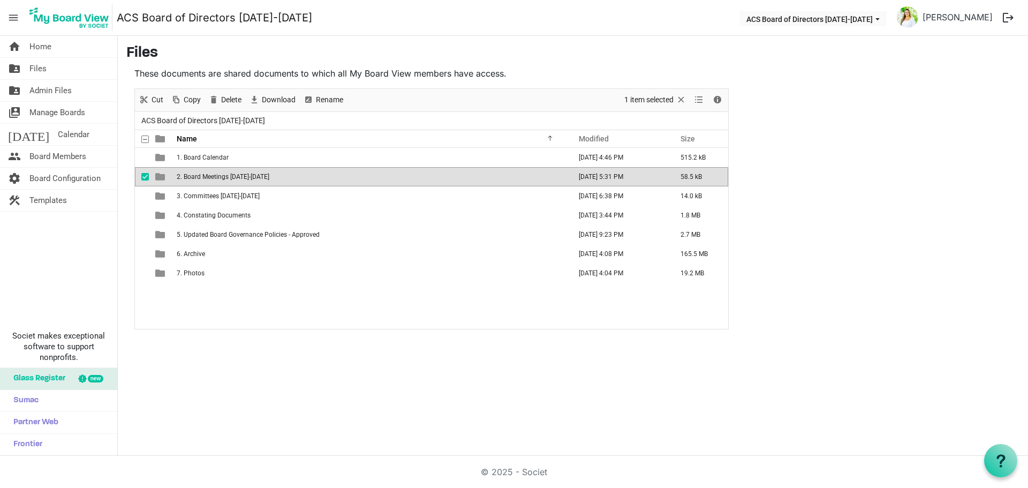 This screenshot has width=1028, height=488. I want to click on span: Societ makes exceptional software to support nonprofits., so click(58, 346).